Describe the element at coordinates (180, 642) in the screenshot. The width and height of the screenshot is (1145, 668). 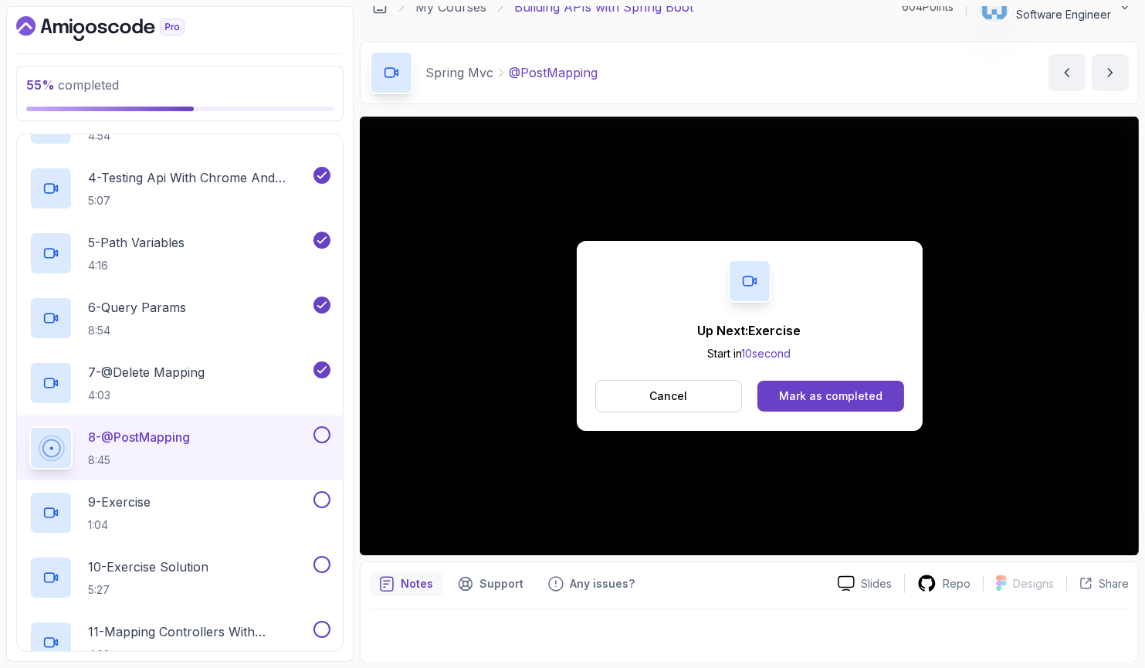
I see `button: 11-Mapping Controllers With @Requestmapping4:28` at that location.